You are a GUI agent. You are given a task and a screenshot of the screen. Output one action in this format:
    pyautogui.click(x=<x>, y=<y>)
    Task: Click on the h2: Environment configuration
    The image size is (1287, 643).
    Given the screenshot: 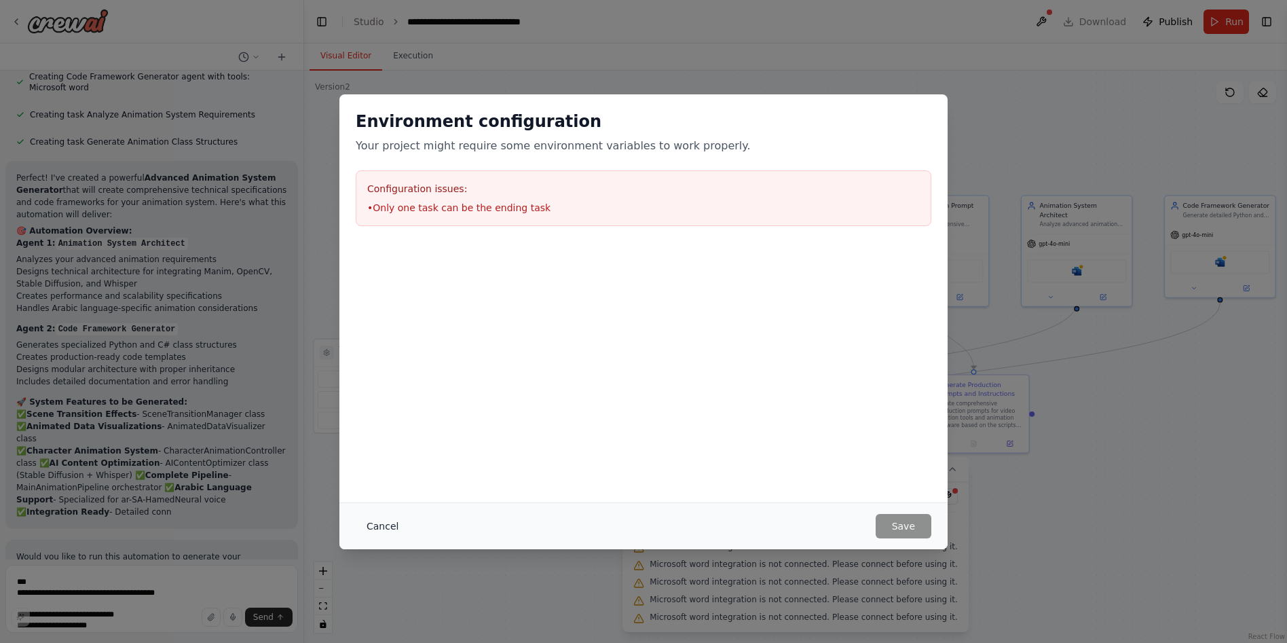 What is the action you would take?
    pyautogui.click(x=644, y=122)
    